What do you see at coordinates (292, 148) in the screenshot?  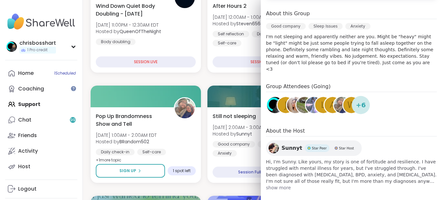 I see `span: Sunnyt` at bounding box center [292, 148].